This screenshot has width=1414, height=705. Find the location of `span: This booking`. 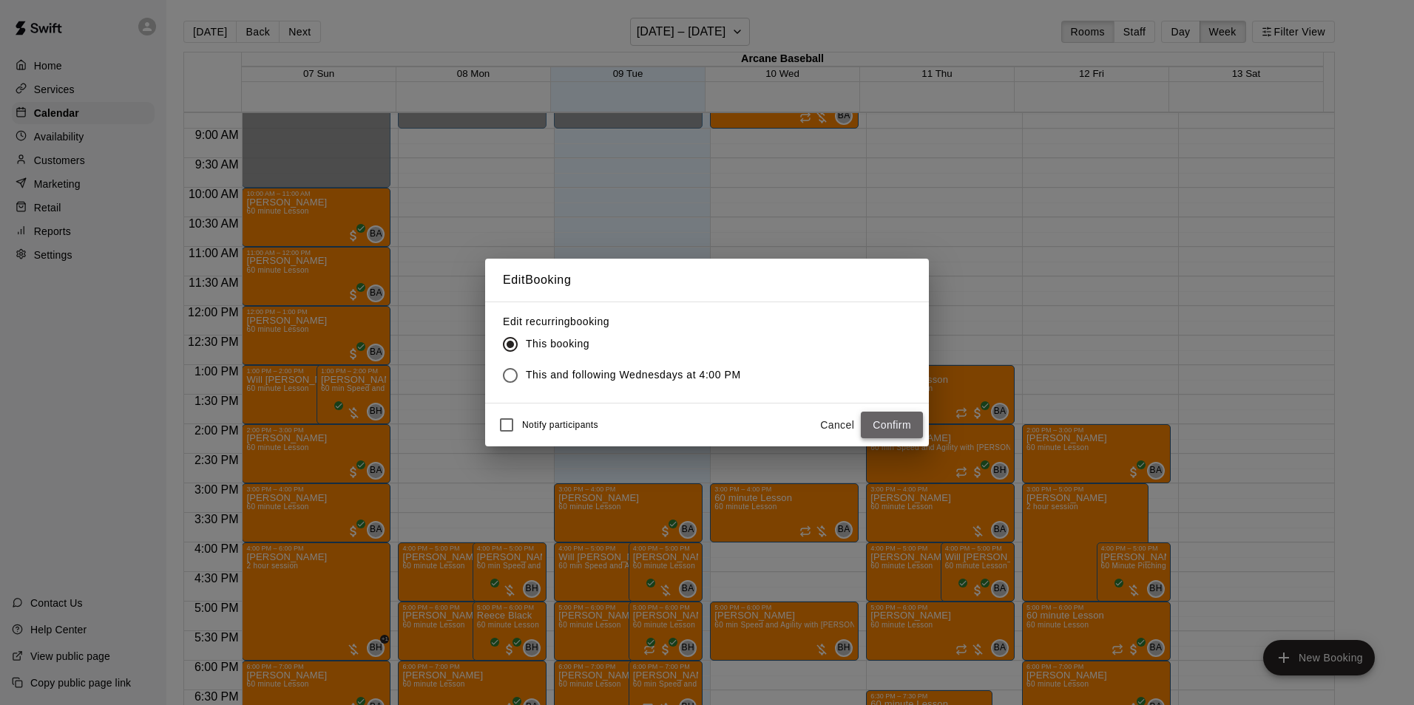

span: This booking is located at coordinates (558, 344).